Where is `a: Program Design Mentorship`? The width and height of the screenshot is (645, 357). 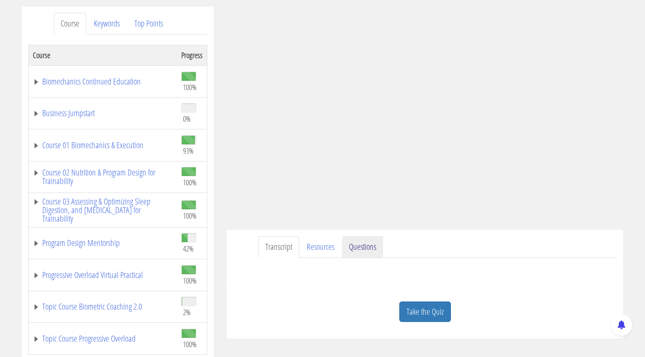
a: Program Design Mentorship is located at coordinates (103, 243).